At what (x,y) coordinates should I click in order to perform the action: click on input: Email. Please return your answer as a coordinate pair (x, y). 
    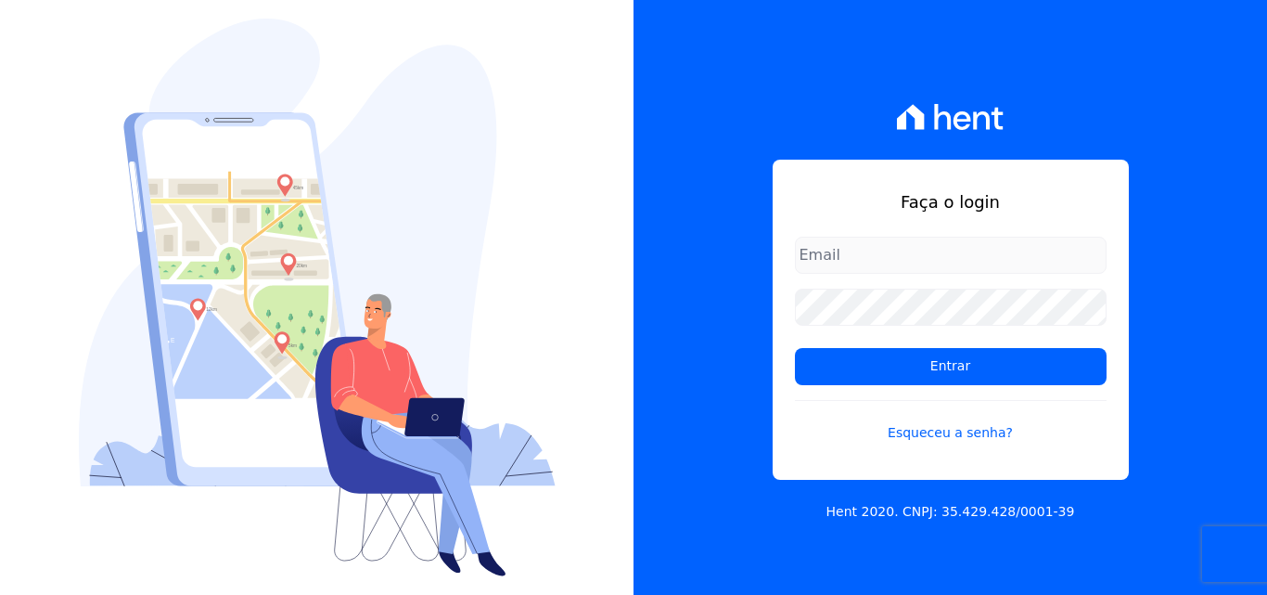
    Looking at the image, I should click on (951, 255).